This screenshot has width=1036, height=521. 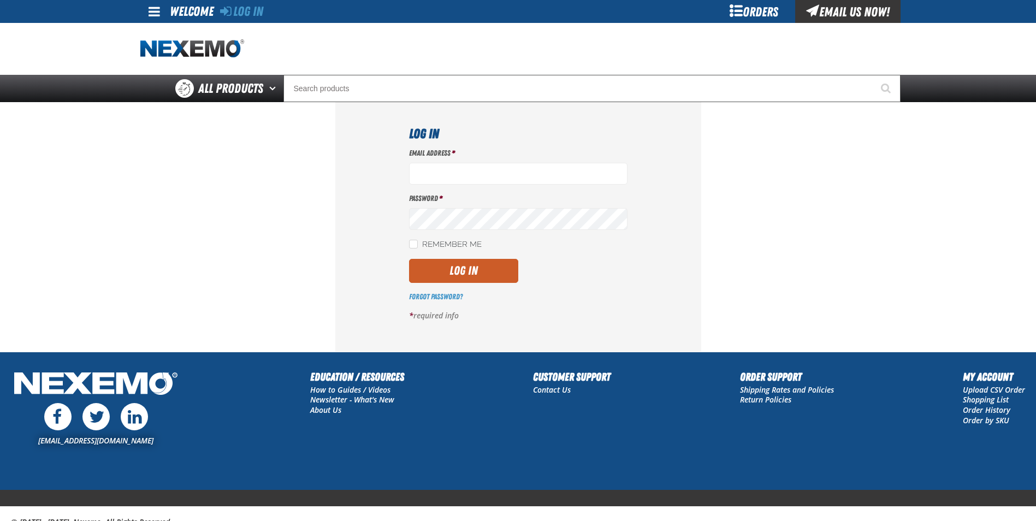 I want to click on a: How to Guides / Videos, so click(x=350, y=390).